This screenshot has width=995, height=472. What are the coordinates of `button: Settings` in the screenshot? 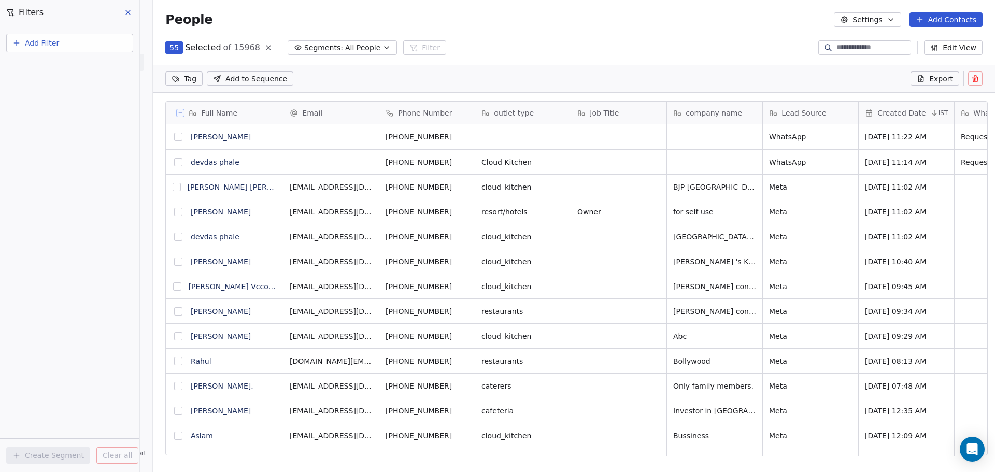 It's located at (867, 20).